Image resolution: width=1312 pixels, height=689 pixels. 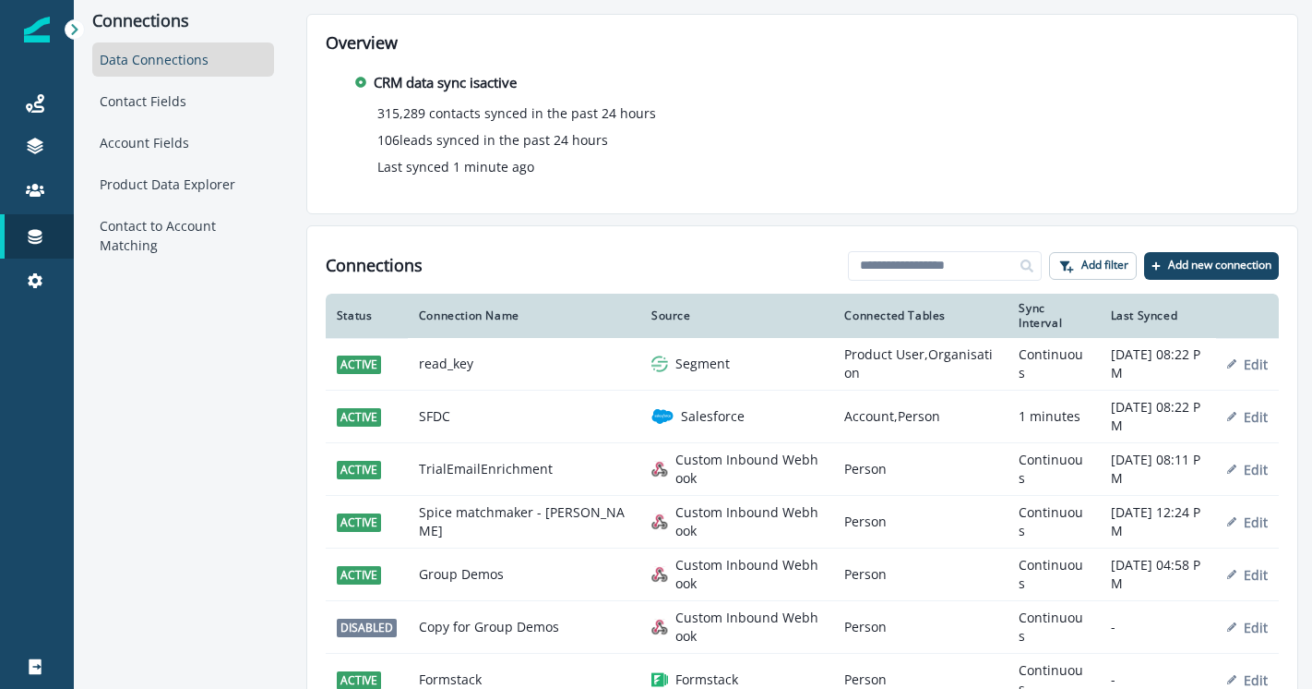 What do you see at coordinates (366, 316) in the screenshot?
I see `div: Status` at bounding box center [366, 316].